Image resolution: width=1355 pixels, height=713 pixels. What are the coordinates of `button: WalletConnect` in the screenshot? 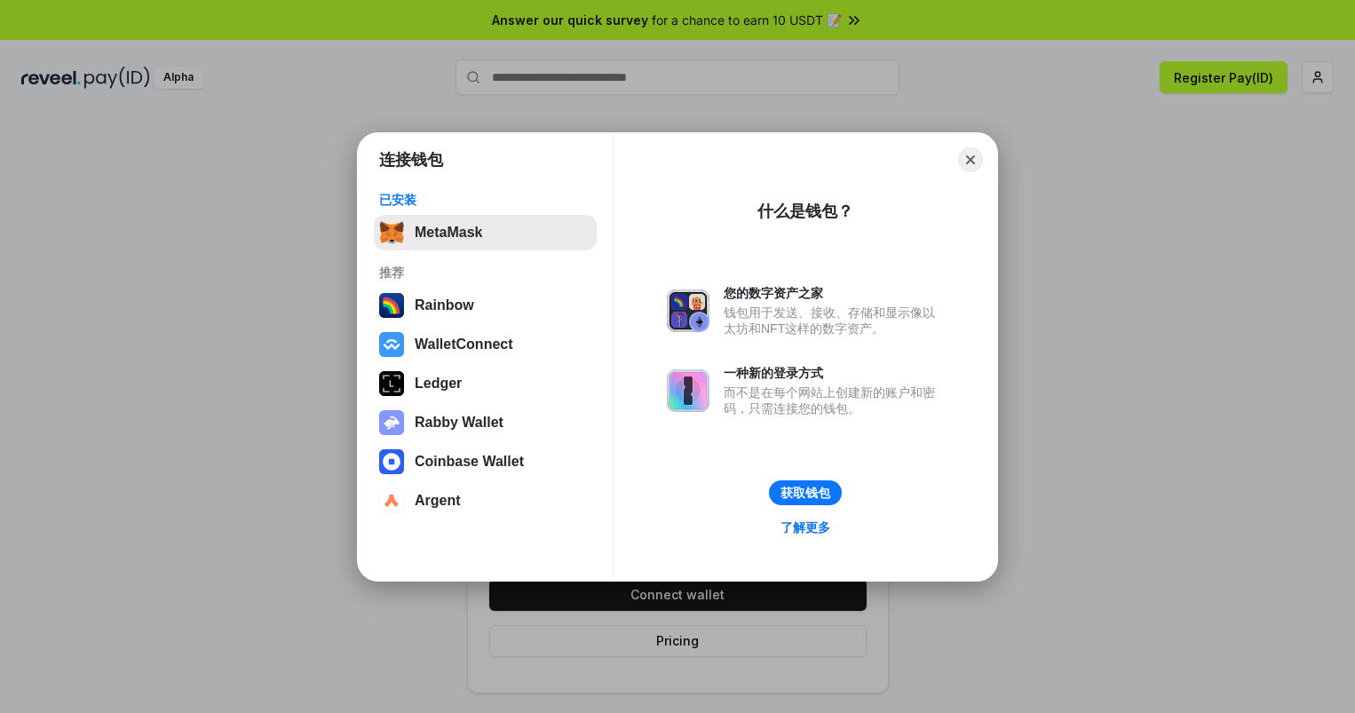 It's located at (485, 344).